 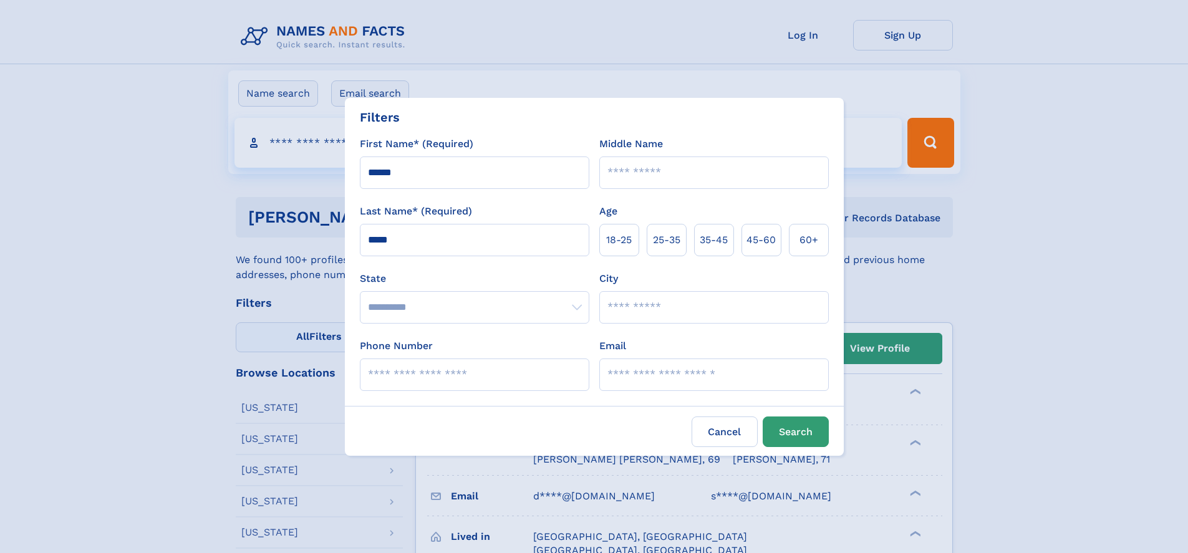 What do you see at coordinates (631, 144) in the screenshot?
I see `label: Middle Name` at bounding box center [631, 144].